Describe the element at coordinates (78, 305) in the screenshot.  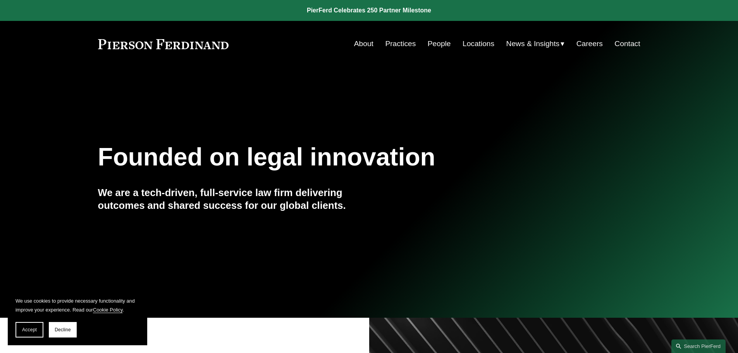
I see `p: We use cookies to provide necessary functionality and improve your experience. Read our .` at that location.